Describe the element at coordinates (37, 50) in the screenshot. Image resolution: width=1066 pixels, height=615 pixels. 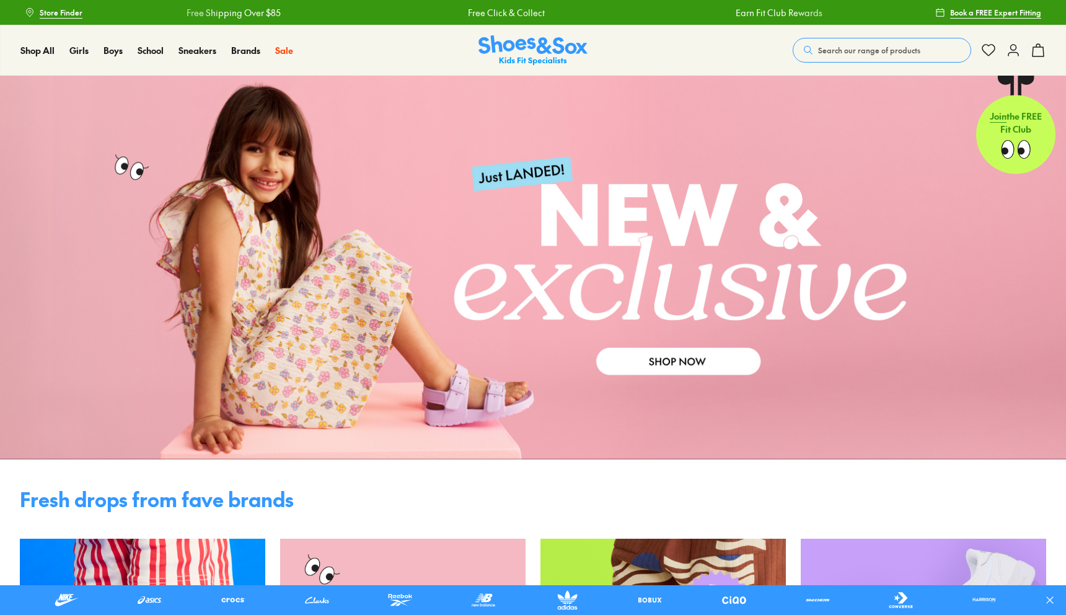
I see `span: Shop All` at that location.